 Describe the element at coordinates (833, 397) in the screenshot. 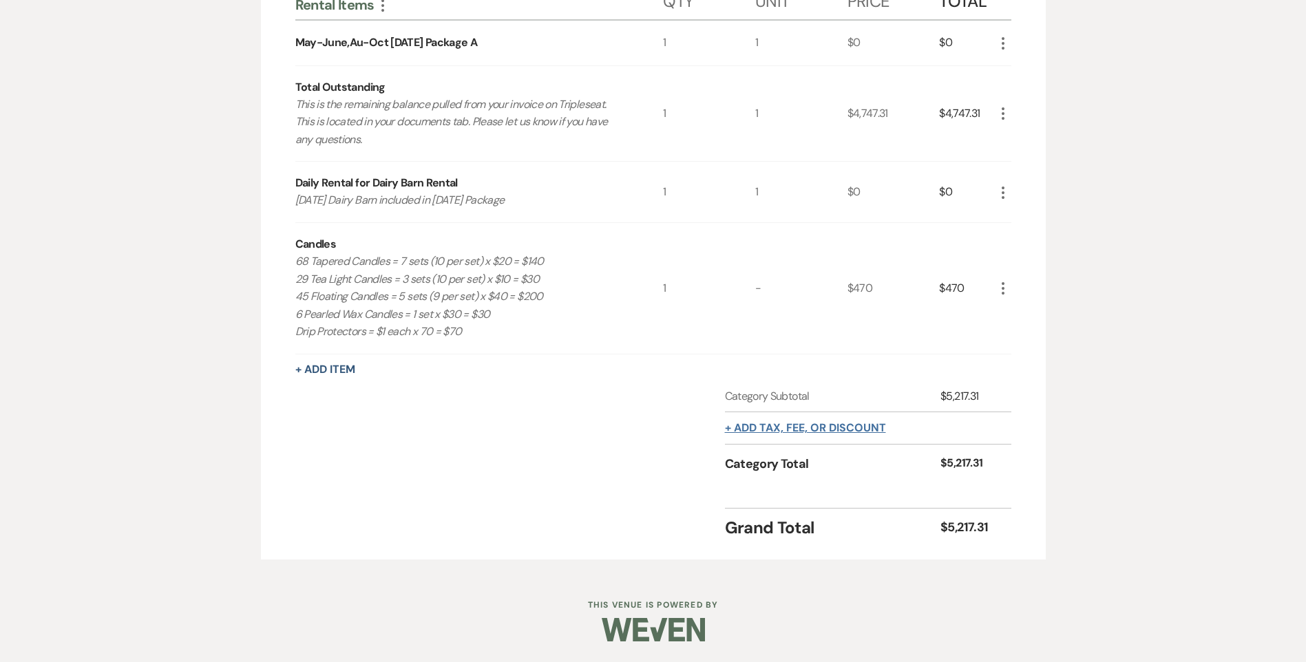

I see `div: Category Subtotal` at that location.